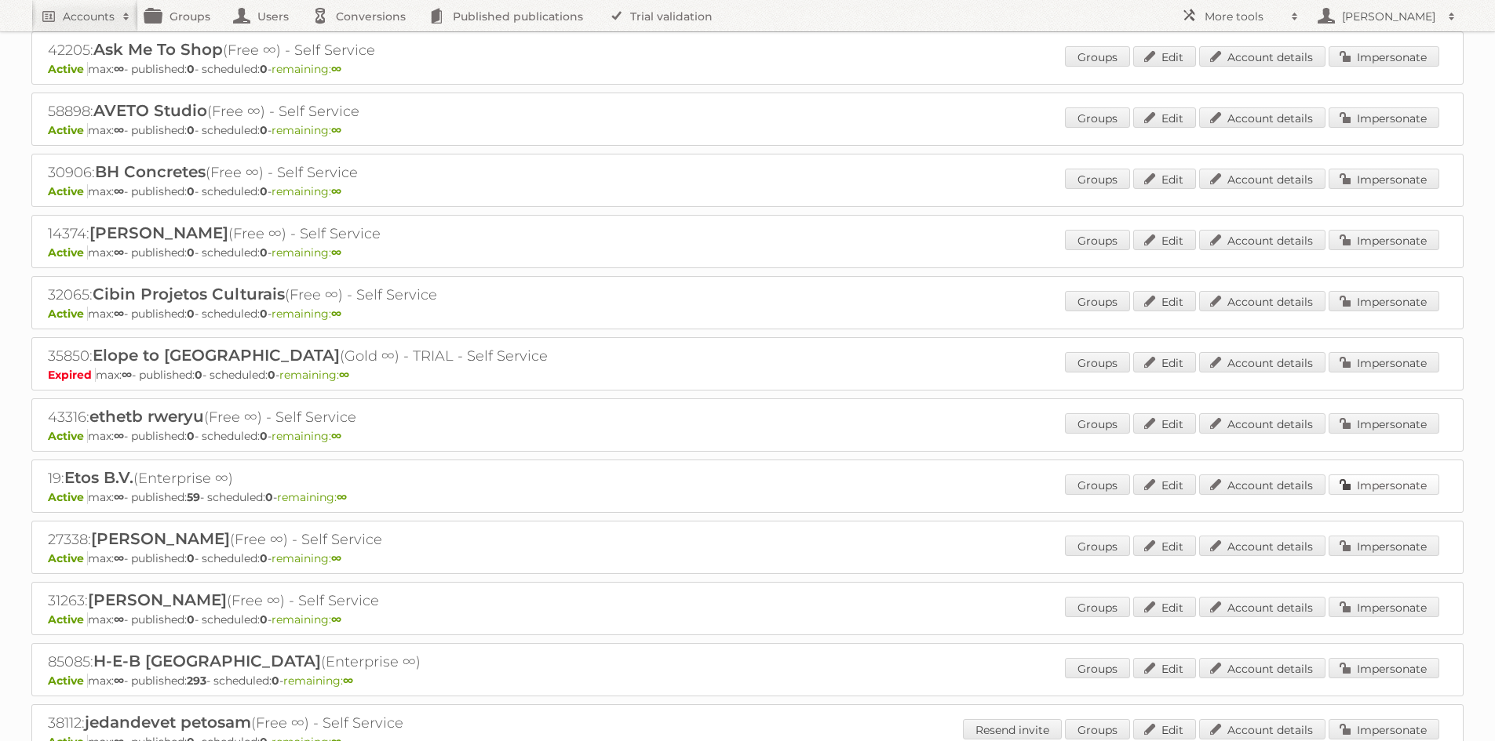 The image size is (1495, 741). Describe the element at coordinates (322, 173) in the screenshot. I see `h2: 30906: (Free ∞) - Self Service` at that location.